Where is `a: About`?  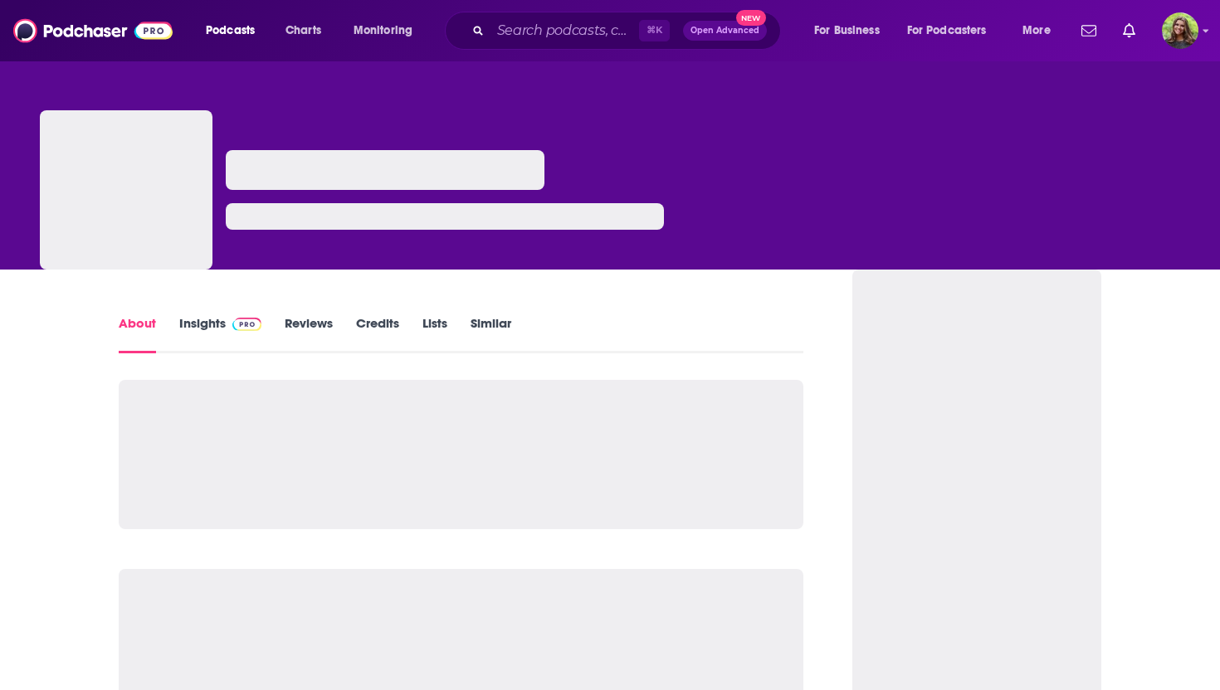
a: About is located at coordinates (137, 334).